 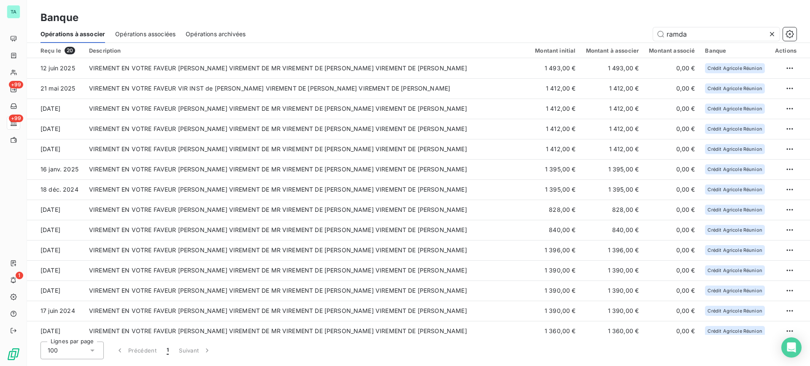 I want to click on td: 16 janv. 2025, so click(x=55, y=170).